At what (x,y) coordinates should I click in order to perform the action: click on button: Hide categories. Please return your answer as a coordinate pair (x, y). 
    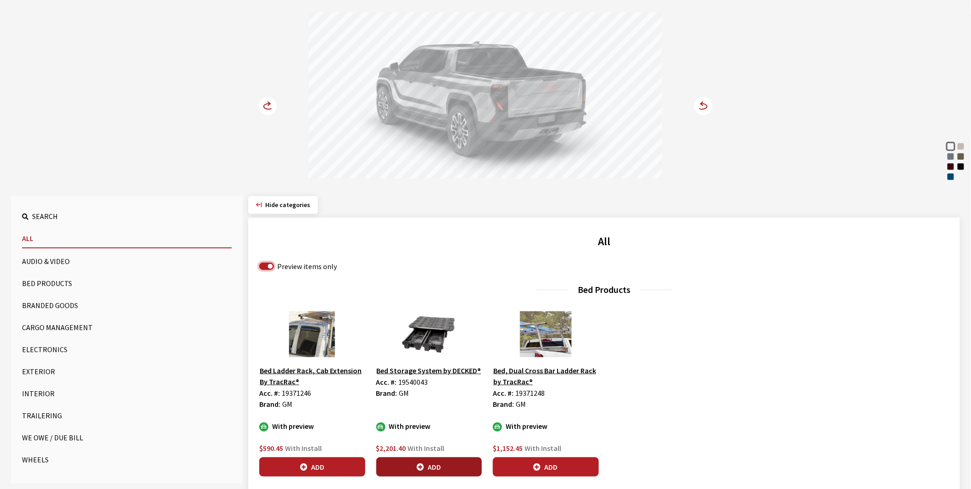
    Looking at the image, I should click on (283, 205).